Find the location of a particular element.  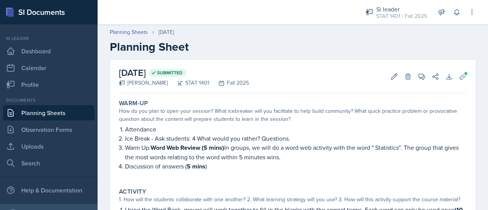

div: Documents is located at coordinates (49, 100).